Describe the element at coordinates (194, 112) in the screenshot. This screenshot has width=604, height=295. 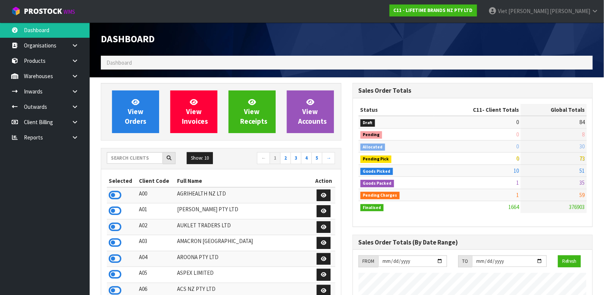
I see `a: ViewInvoices` at that location.